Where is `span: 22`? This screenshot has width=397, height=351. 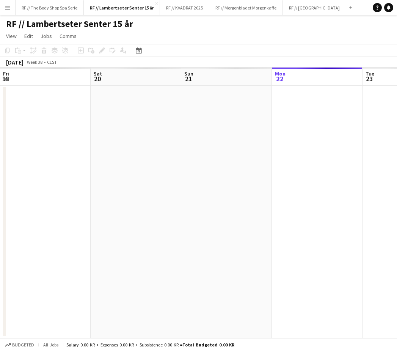 span: 22 is located at coordinates (279, 78).